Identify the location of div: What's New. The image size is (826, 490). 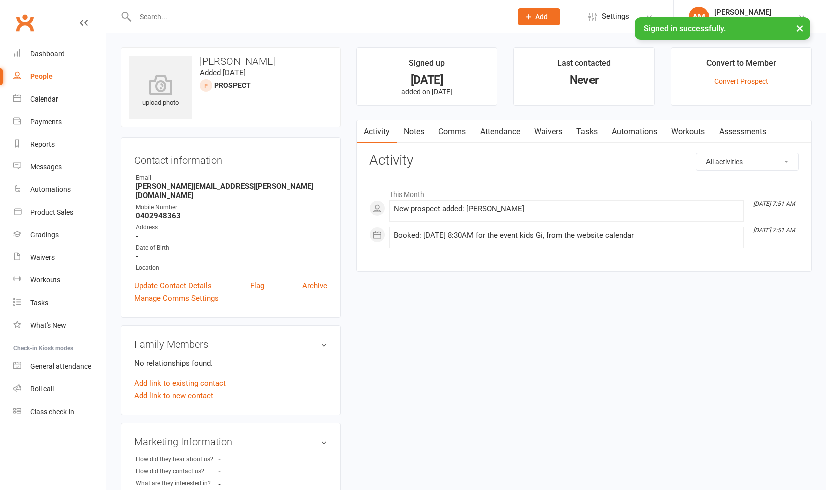
(48, 325).